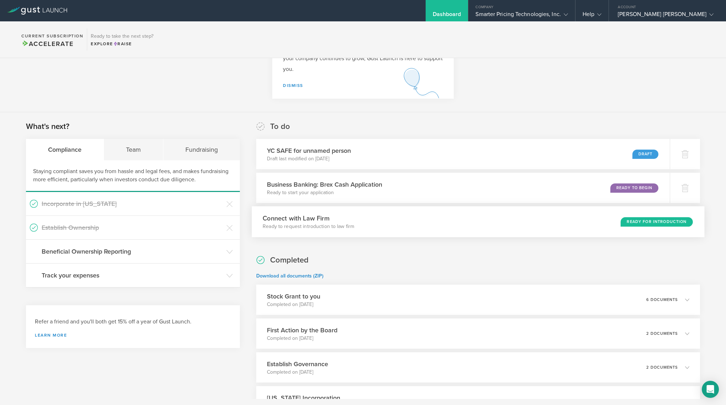 This screenshot has width=726, height=405. Describe the element at coordinates (122, 40) in the screenshot. I see `div: Ready to take the next step?ExploreRaise` at that location.